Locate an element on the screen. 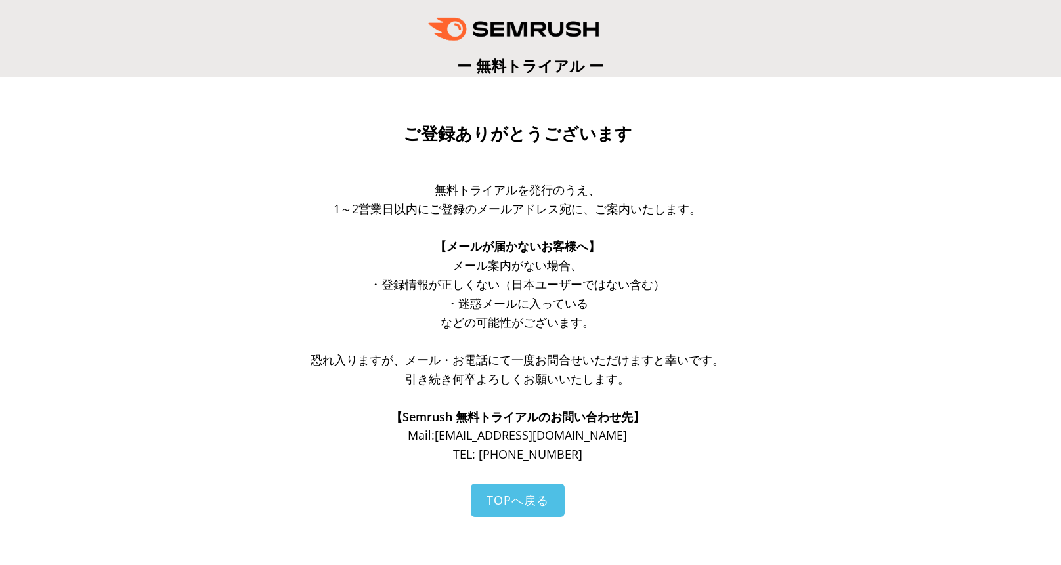 The width and height of the screenshot is (1061, 565). span: 【Semrush 無料トライアルのお問い合わせ先】 is located at coordinates (517, 417).